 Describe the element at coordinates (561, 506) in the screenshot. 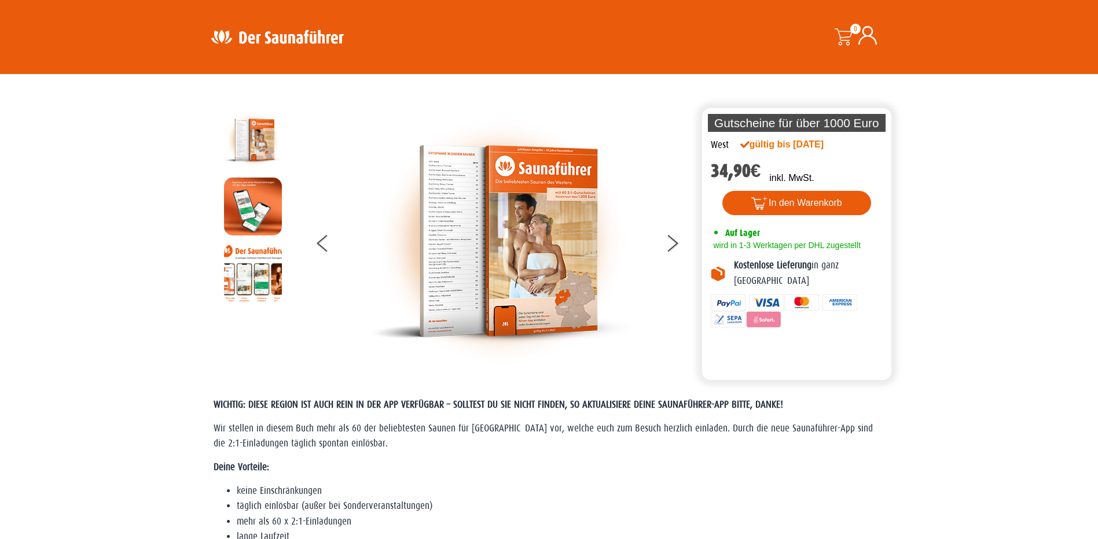

I see `li: täglich einlösbar (außer bei Sonderveranstaltungen)` at that location.